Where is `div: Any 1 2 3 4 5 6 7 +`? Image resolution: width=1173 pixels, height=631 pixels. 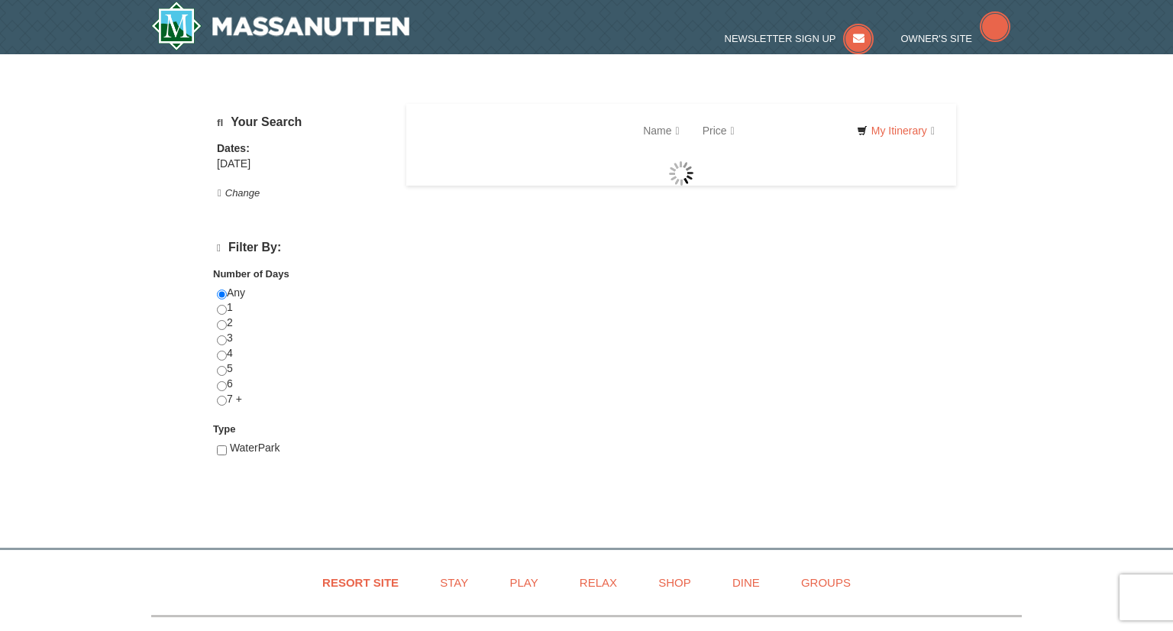 div: Any 1 2 3 4 5 6 7 + is located at coordinates (302, 354).